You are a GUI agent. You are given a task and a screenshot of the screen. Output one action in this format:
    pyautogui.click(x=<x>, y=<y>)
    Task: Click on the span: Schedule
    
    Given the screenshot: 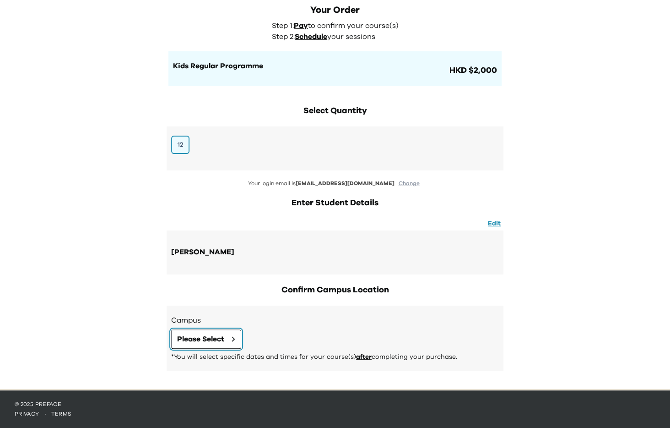 What is the action you would take?
    pyautogui.click(x=311, y=37)
    